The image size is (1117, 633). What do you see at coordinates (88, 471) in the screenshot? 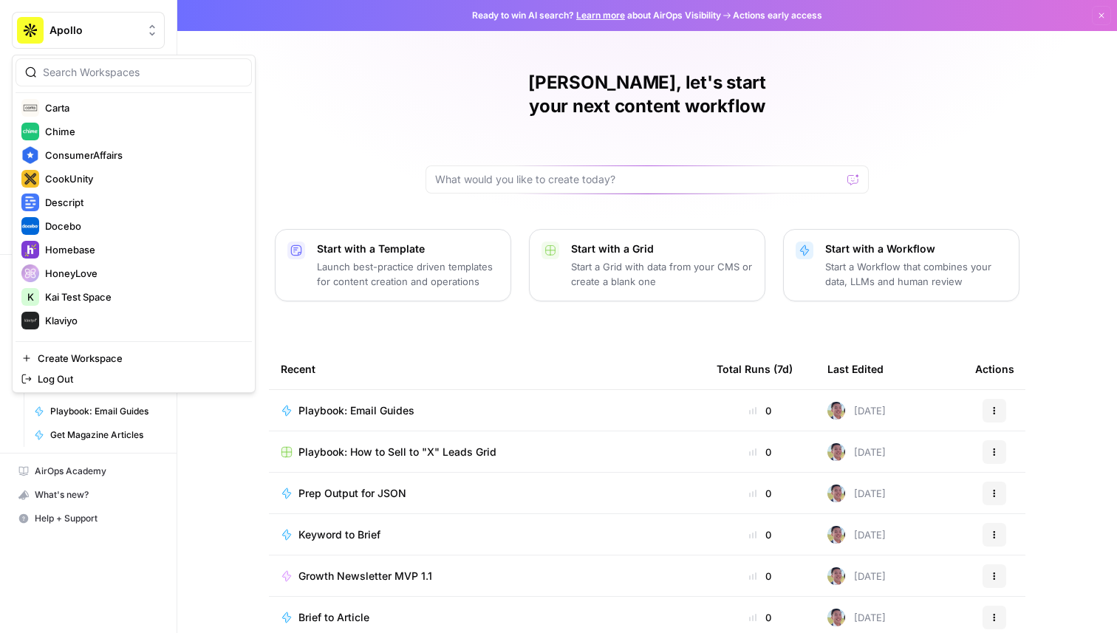
I see `a: AirOps Academy` at bounding box center [88, 471].